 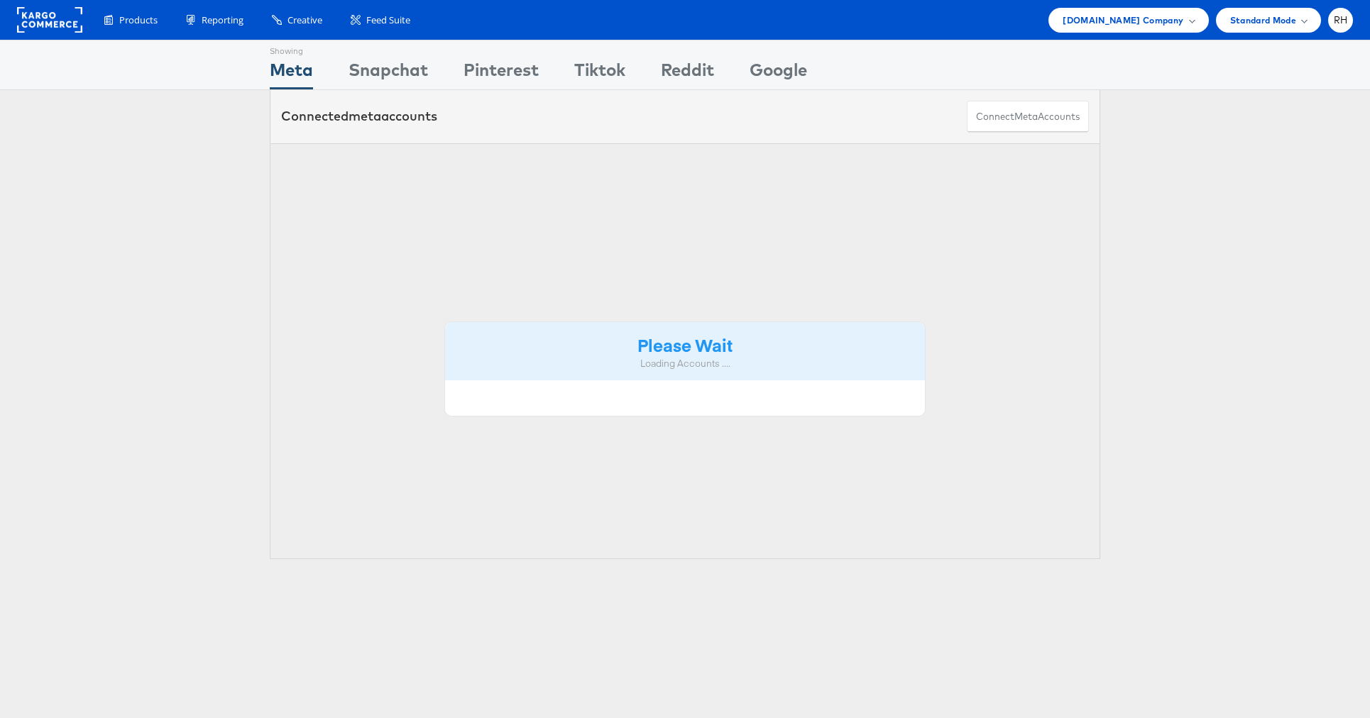 I want to click on span: Creative, so click(x=305, y=20).